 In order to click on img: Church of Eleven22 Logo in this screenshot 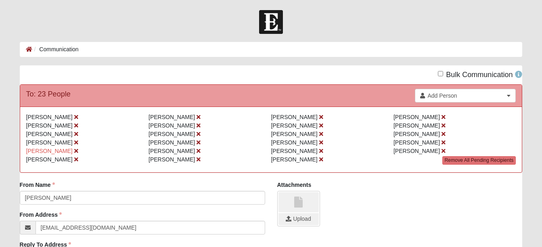, I will do `click(271, 22)`.